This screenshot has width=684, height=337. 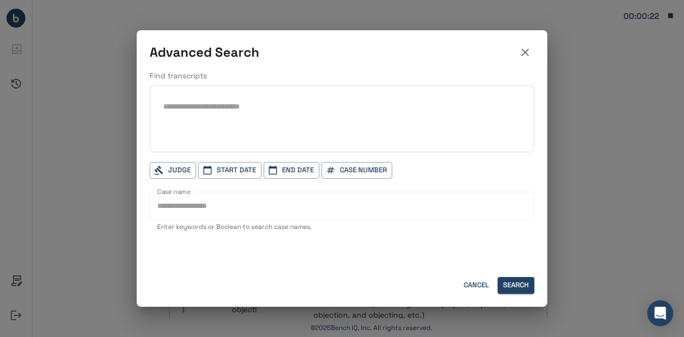 What do you see at coordinates (476, 285) in the screenshot?
I see `button: Cancel` at bounding box center [476, 285].